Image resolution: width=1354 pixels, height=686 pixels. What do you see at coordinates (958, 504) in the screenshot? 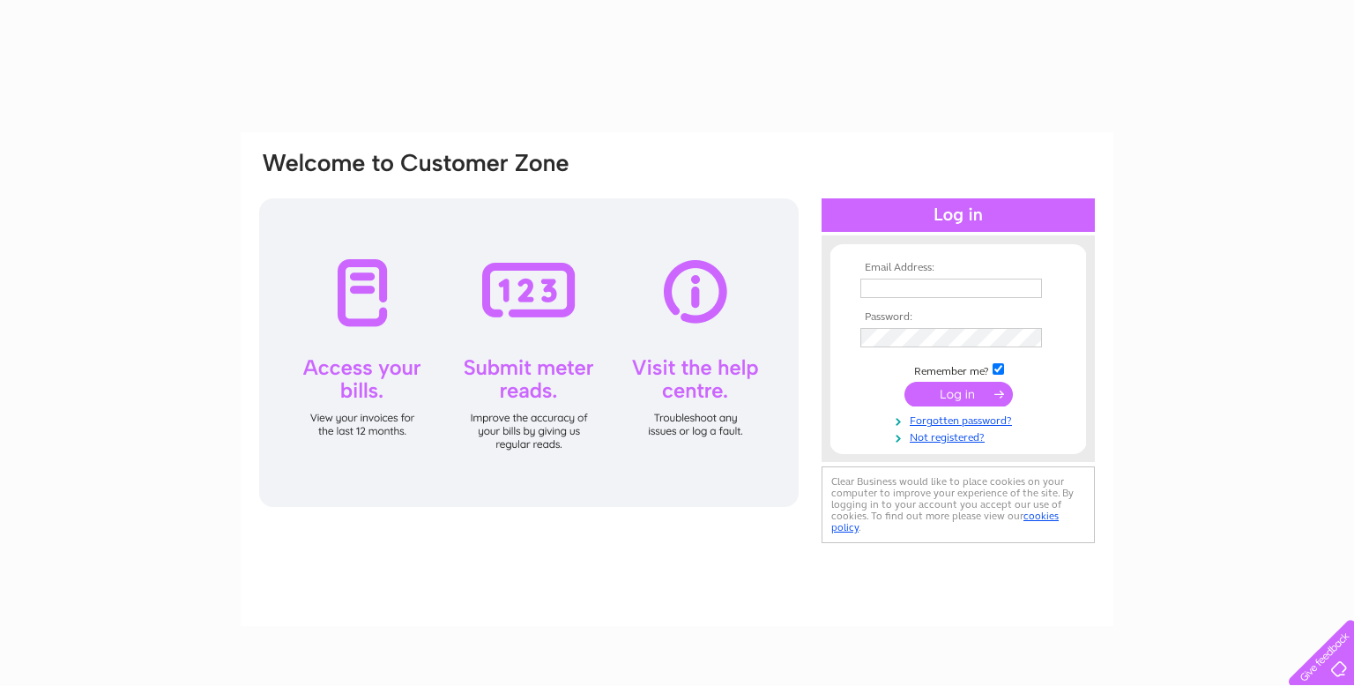
I see `div: Clear Business would like to place cookies on your computer to improve your experience of the sit...` at bounding box center [958, 504].